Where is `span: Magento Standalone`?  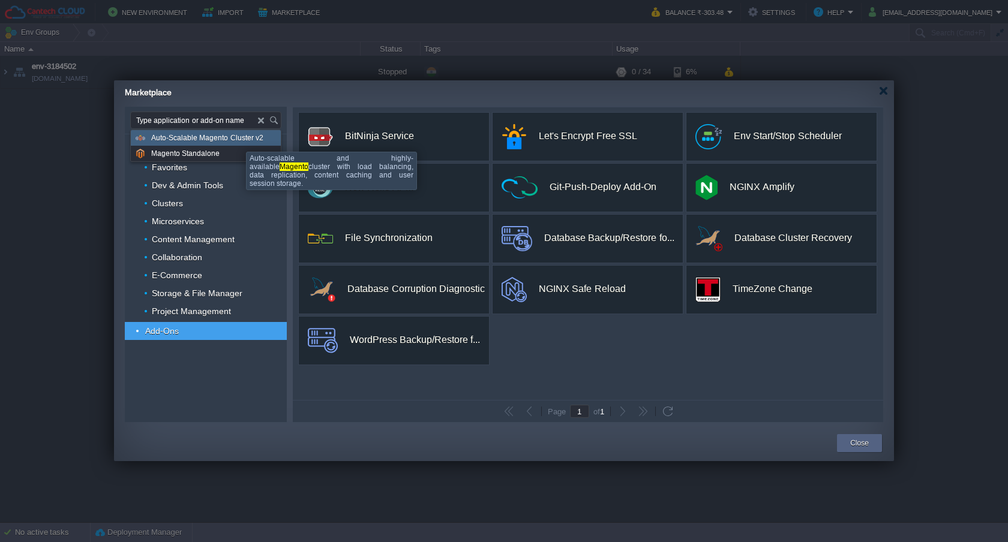
span: Magento Standalone is located at coordinates (185, 154).